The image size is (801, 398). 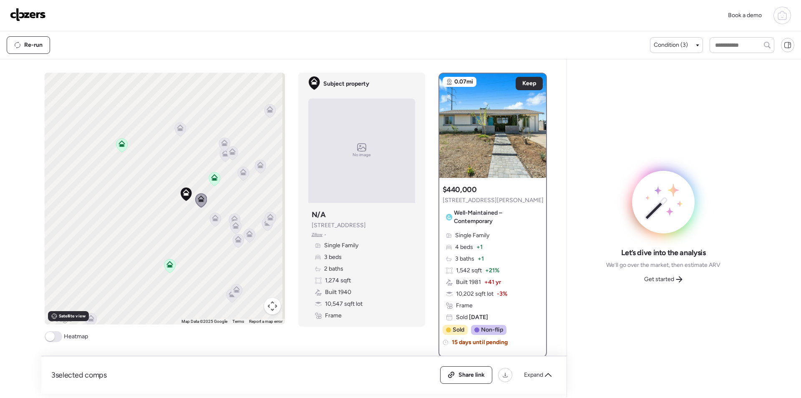 What do you see at coordinates (464, 247) in the screenshot?
I see `span: 4 beds` at bounding box center [464, 247].